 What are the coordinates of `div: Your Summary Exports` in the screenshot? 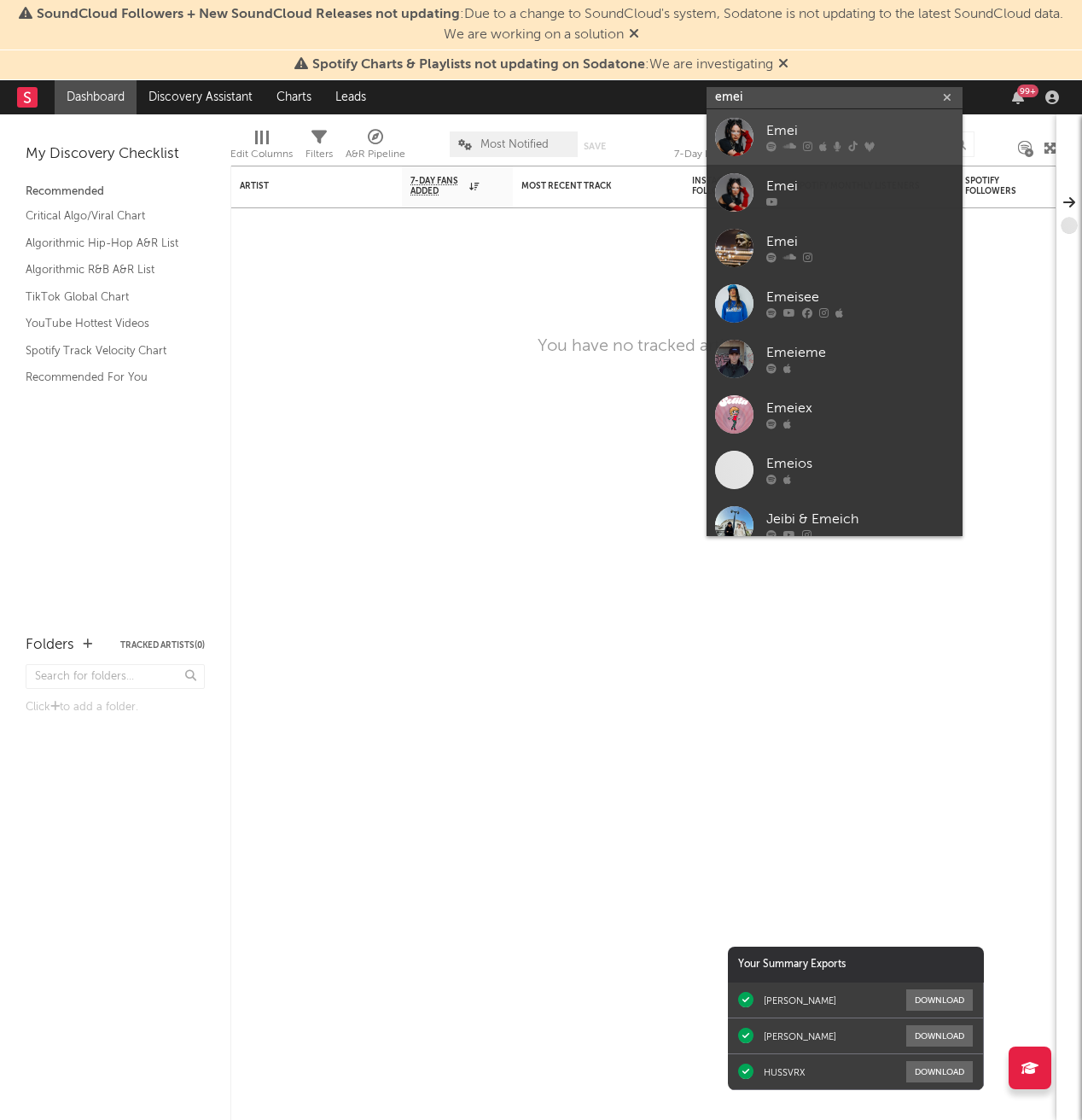 It's located at (856, 964).